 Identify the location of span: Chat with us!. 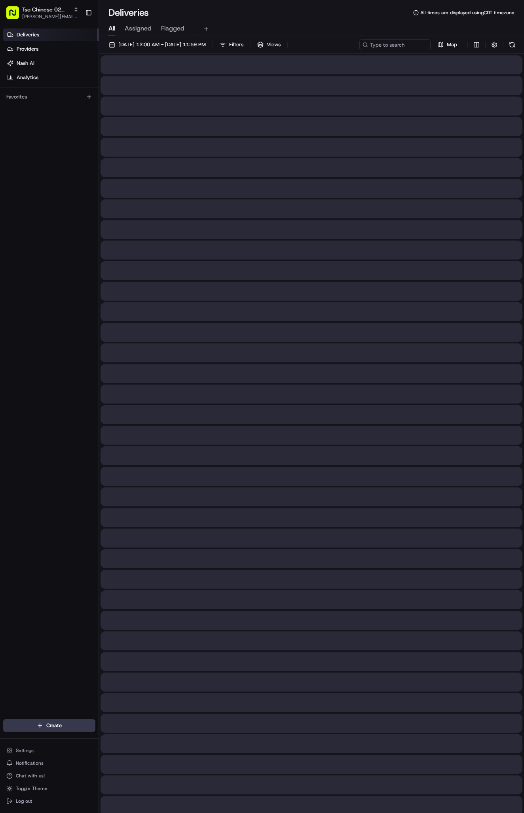
(30, 776).